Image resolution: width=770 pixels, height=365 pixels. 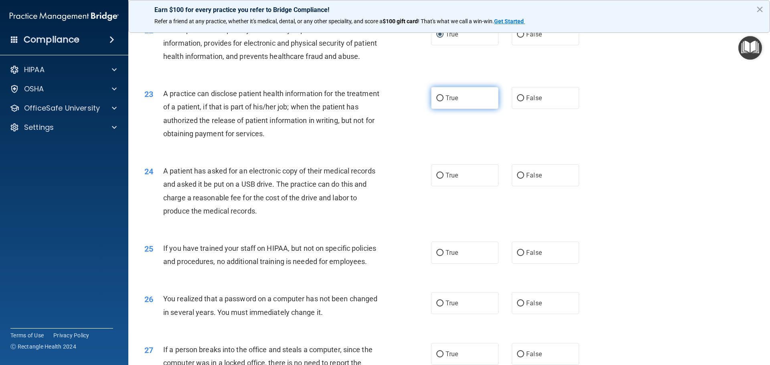 What do you see at coordinates (62, 108) in the screenshot?
I see `p: OfficeSafe University` at bounding box center [62, 108].